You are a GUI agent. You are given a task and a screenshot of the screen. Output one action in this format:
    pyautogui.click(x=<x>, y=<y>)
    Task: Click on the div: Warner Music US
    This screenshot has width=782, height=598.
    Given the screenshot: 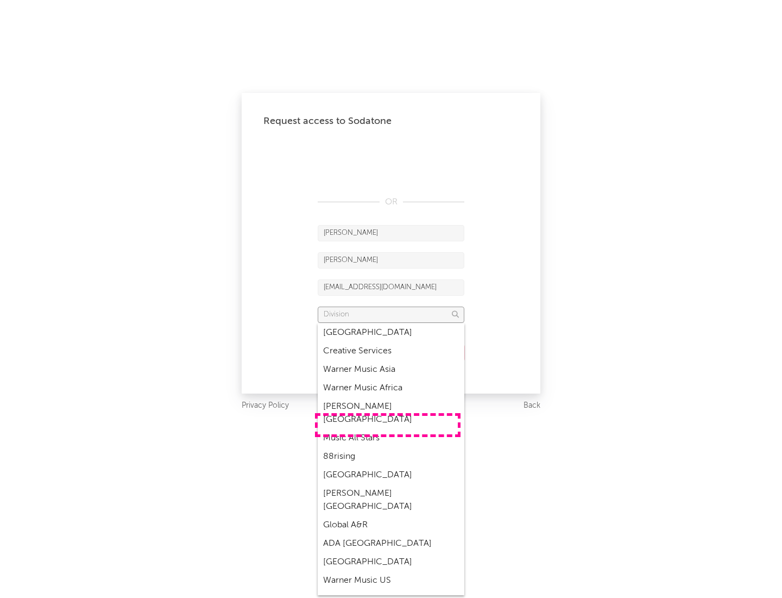 What is the action you would take?
    pyautogui.click(x=391, y=580)
    